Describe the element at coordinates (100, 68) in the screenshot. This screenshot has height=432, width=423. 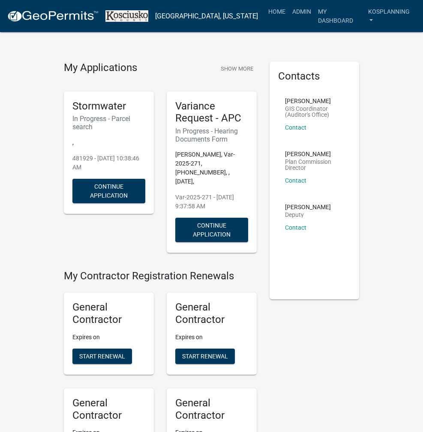
I see `h4: My Applications` at that location.